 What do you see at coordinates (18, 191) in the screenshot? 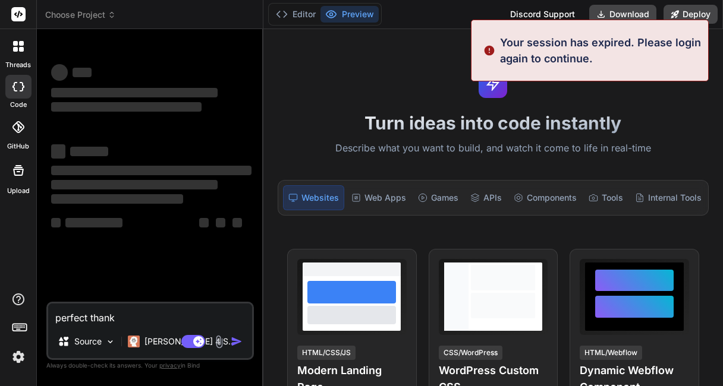
I see `label: Upload` at bounding box center [18, 191].